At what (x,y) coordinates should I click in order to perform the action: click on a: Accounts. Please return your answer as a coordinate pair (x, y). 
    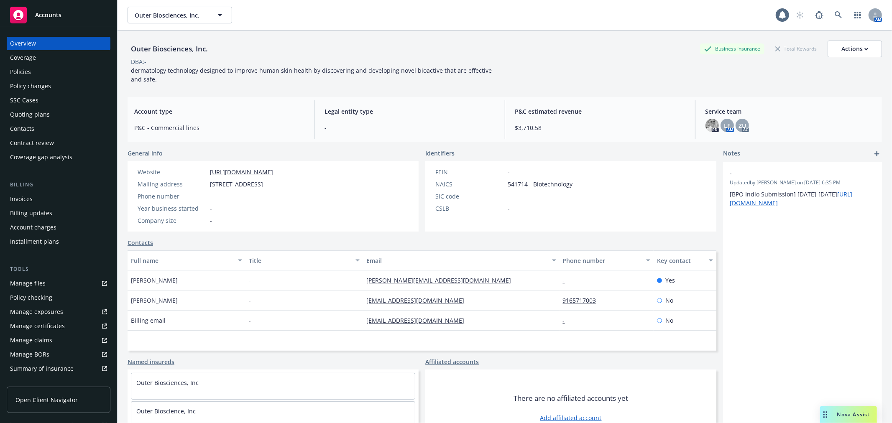
    Looking at the image, I should click on (59, 15).